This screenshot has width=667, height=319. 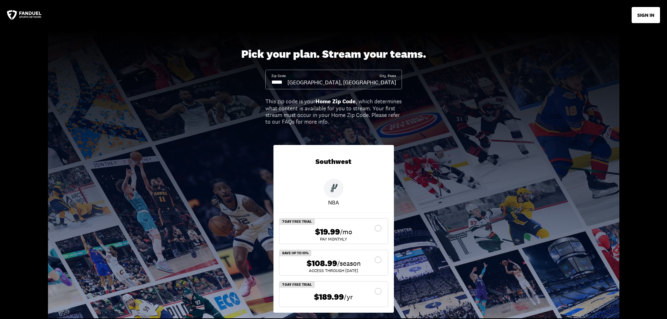 What do you see at coordinates (327, 232) in the screenshot?
I see `span: $19.99` at bounding box center [327, 232].